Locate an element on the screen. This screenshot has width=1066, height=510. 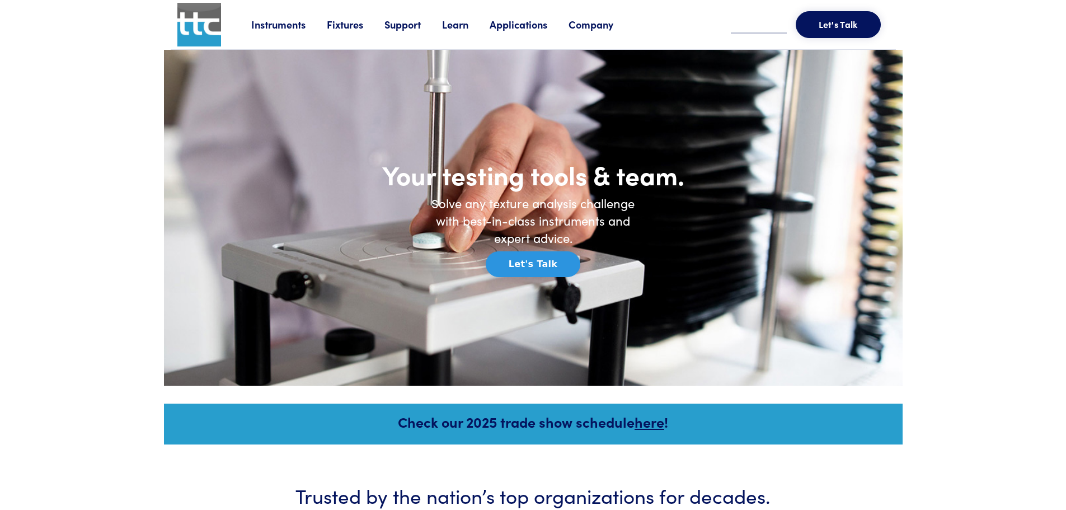
a: Applications is located at coordinates (529, 24).